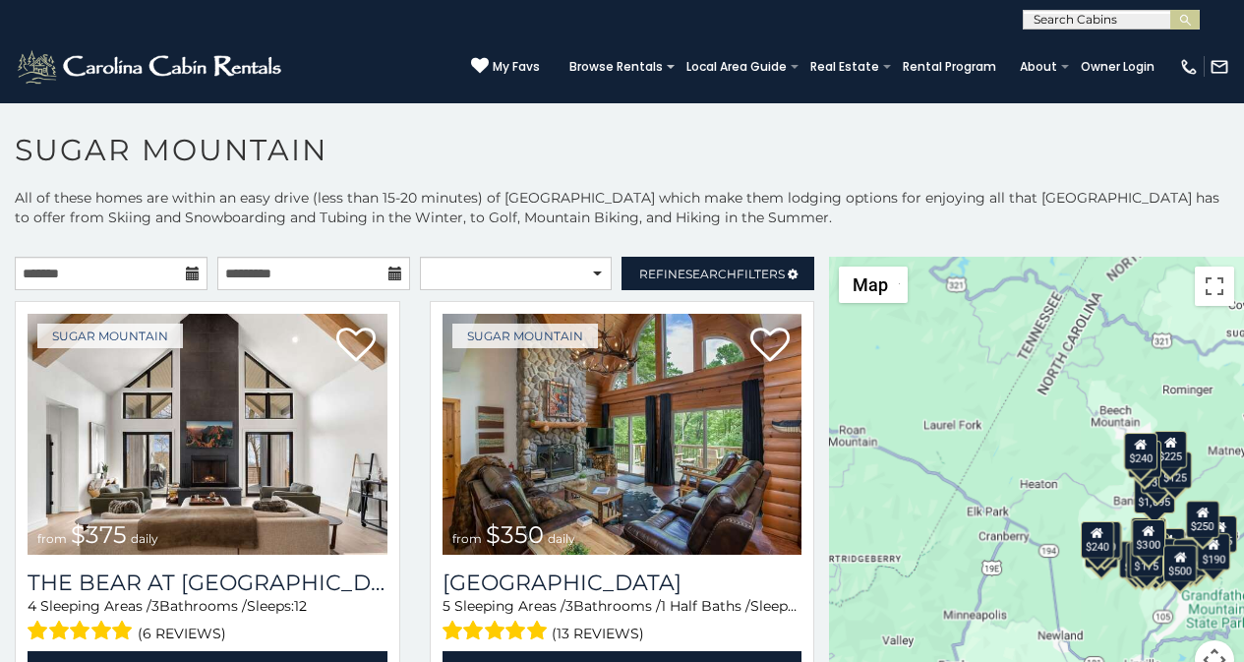  Describe the element at coordinates (514, 534) in the screenshot. I see `span: $350` at that location.